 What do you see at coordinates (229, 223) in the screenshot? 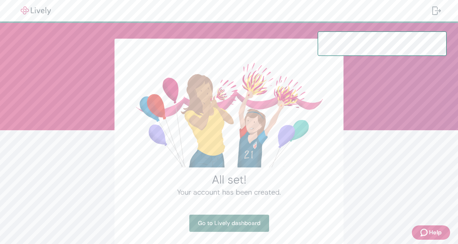
I see `a: Go to Lively dashboard` at bounding box center [229, 223].